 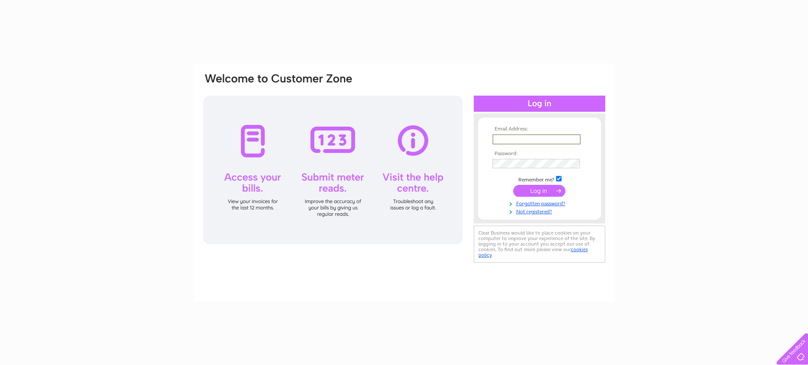 I want to click on a: Forgotten password?, so click(x=541, y=202).